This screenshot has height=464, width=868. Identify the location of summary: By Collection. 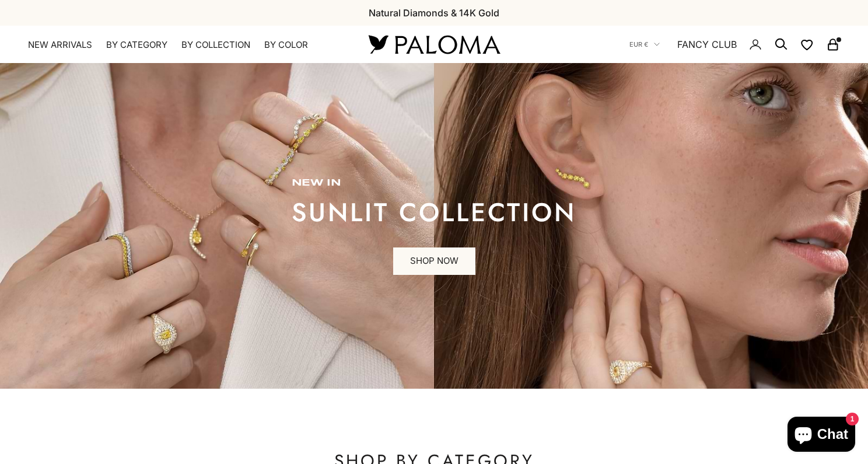
(216, 45).